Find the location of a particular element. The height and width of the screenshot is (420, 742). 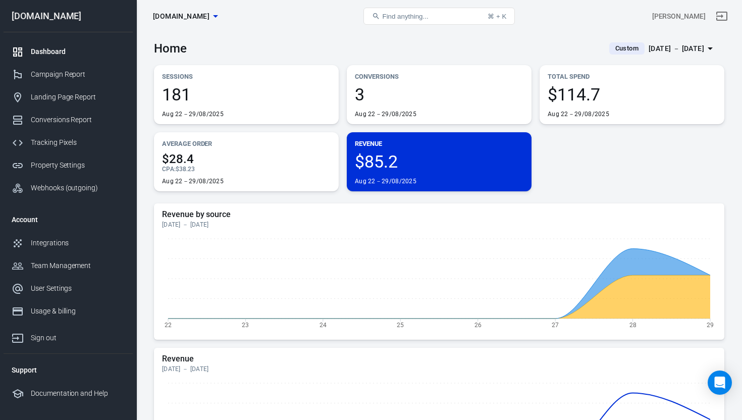

span: $85.2 is located at coordinates (439, 161).